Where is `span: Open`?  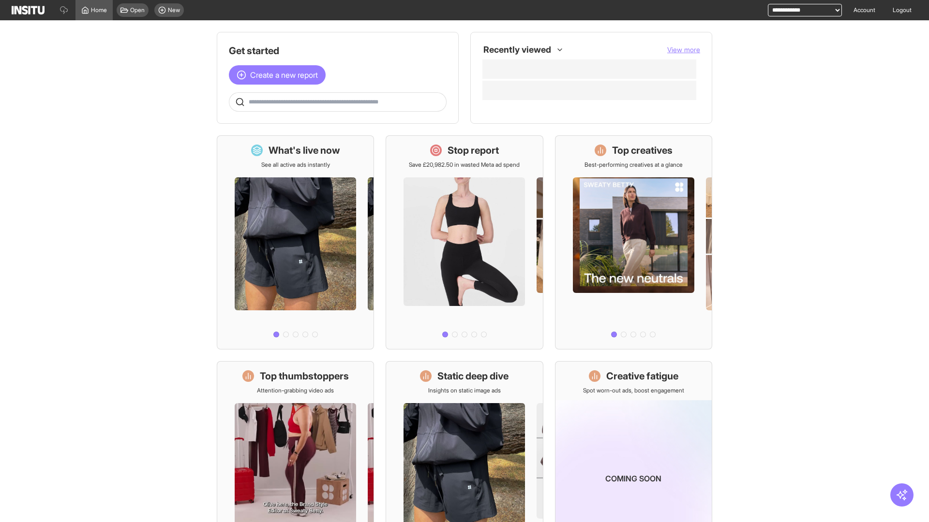
span: Open is located at coordinates (137, 10).